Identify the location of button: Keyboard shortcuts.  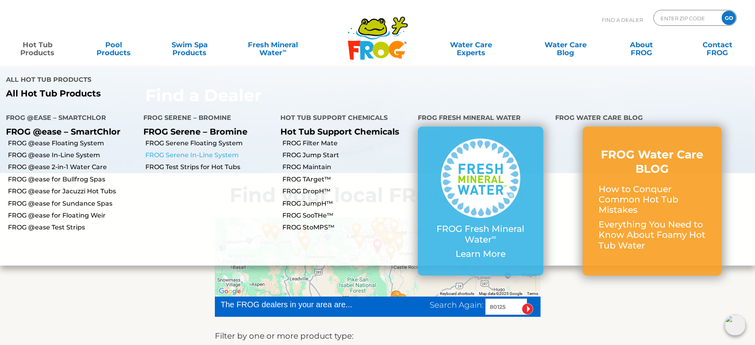
(457, 294).